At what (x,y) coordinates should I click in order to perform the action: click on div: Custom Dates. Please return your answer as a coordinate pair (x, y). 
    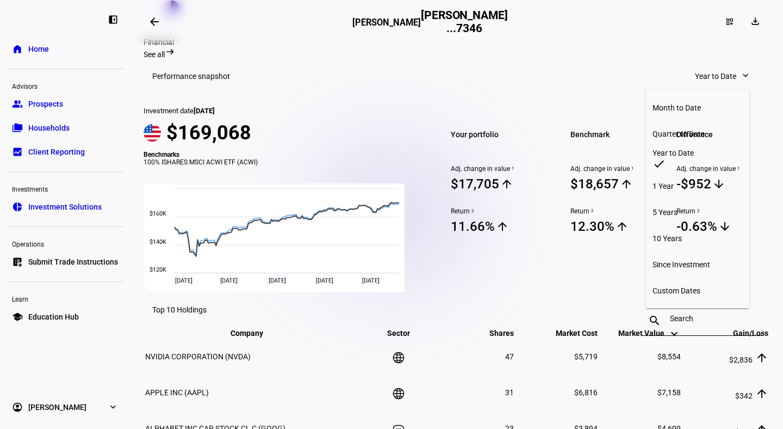
    Looking at the image, I should click on (698, 291).